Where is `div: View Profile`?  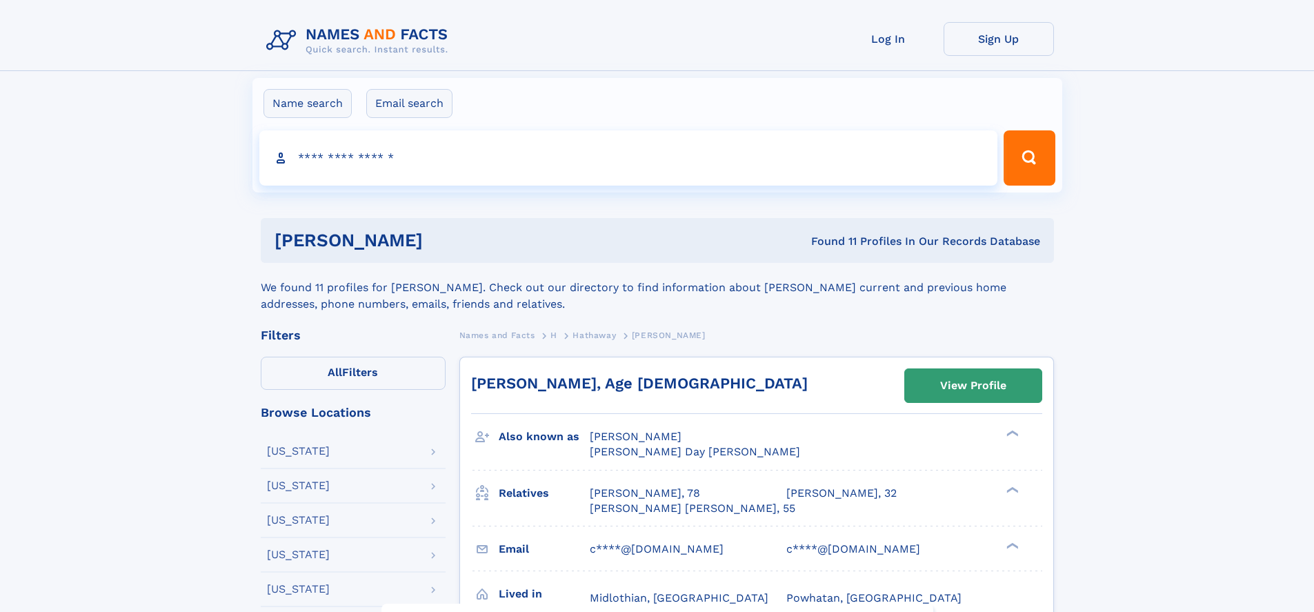
div: View Profile is located at coordinates (974, 386).